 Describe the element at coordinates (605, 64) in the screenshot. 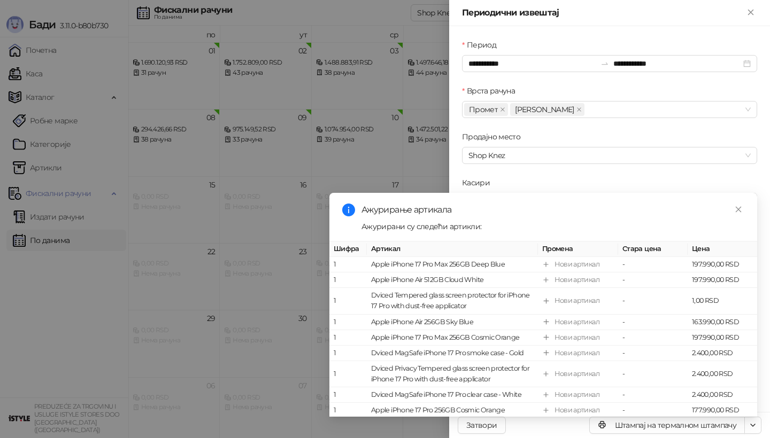

I see `span: to` at that location.